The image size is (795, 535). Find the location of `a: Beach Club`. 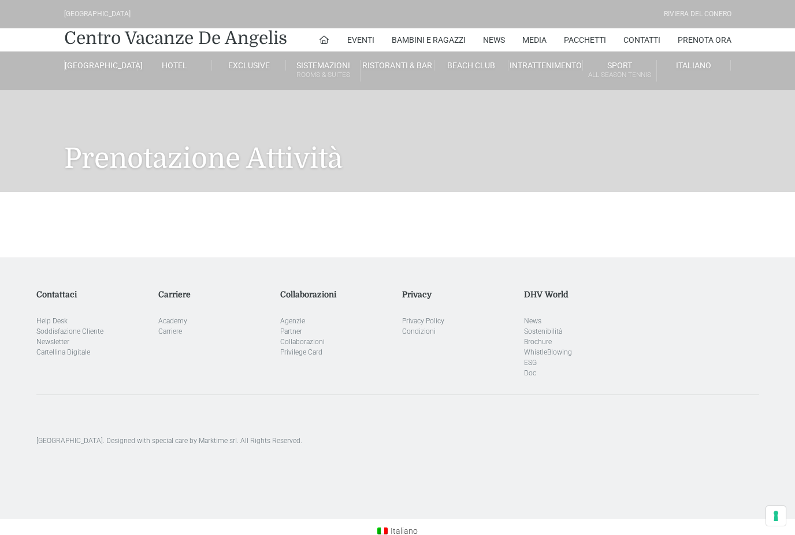

a: Beach Club is located at coordinates (472, 65).